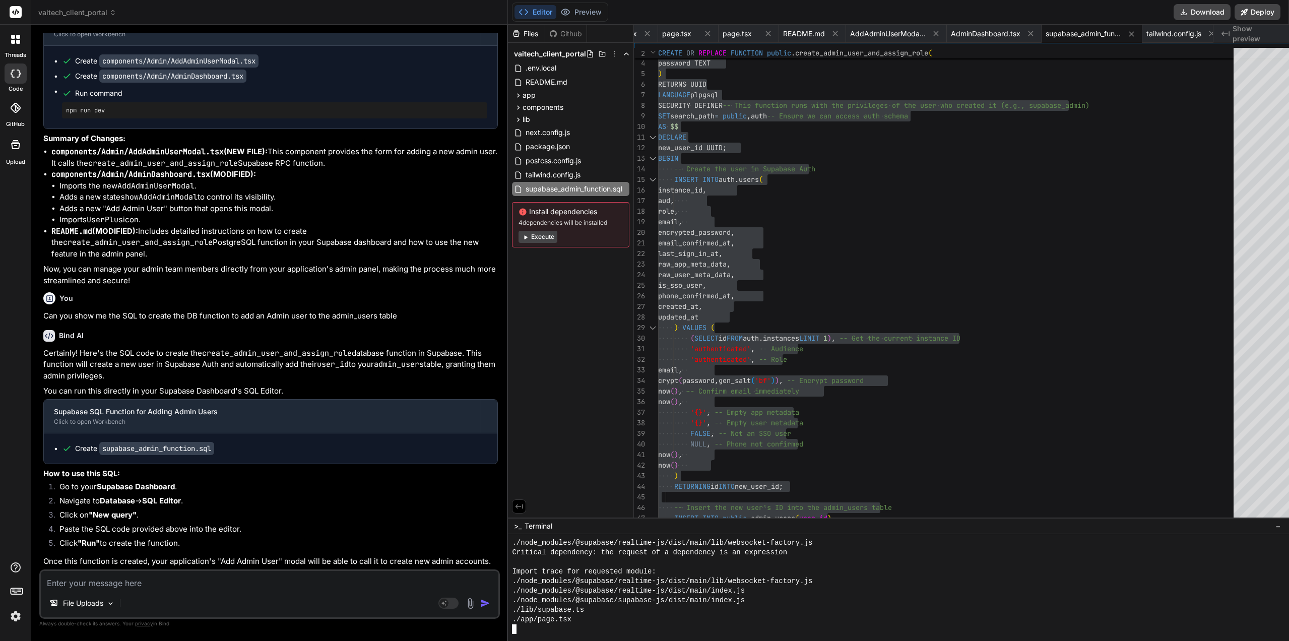  What do you see at coordinates (1006, 105) in the screenshot?
I see `span: ser who created it (e.g., supabase_admin)` at bounding box center [1006, 105].